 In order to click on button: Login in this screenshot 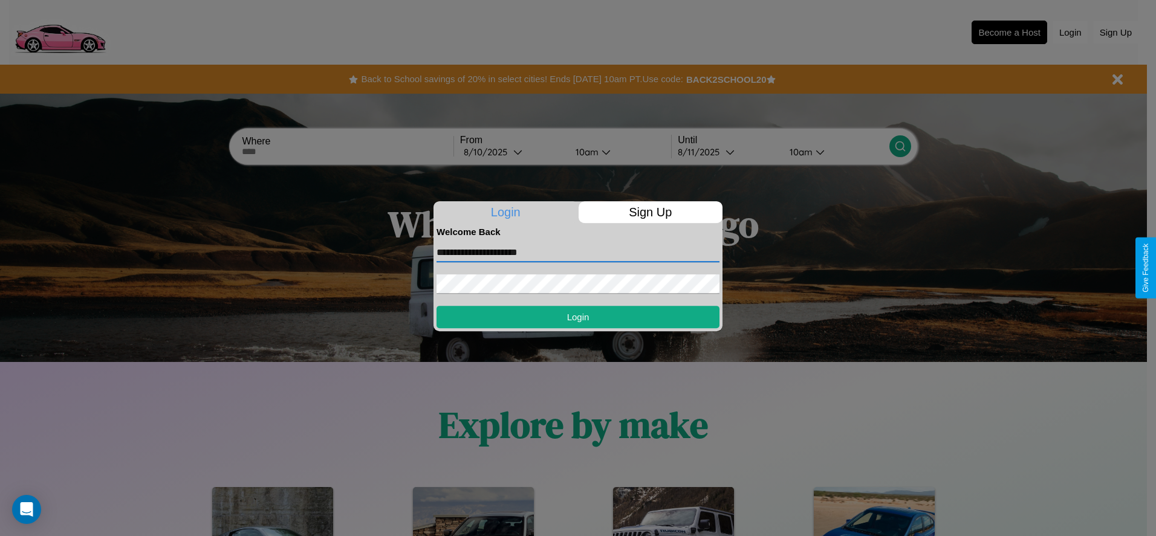, I will do `click(578, 317)`.